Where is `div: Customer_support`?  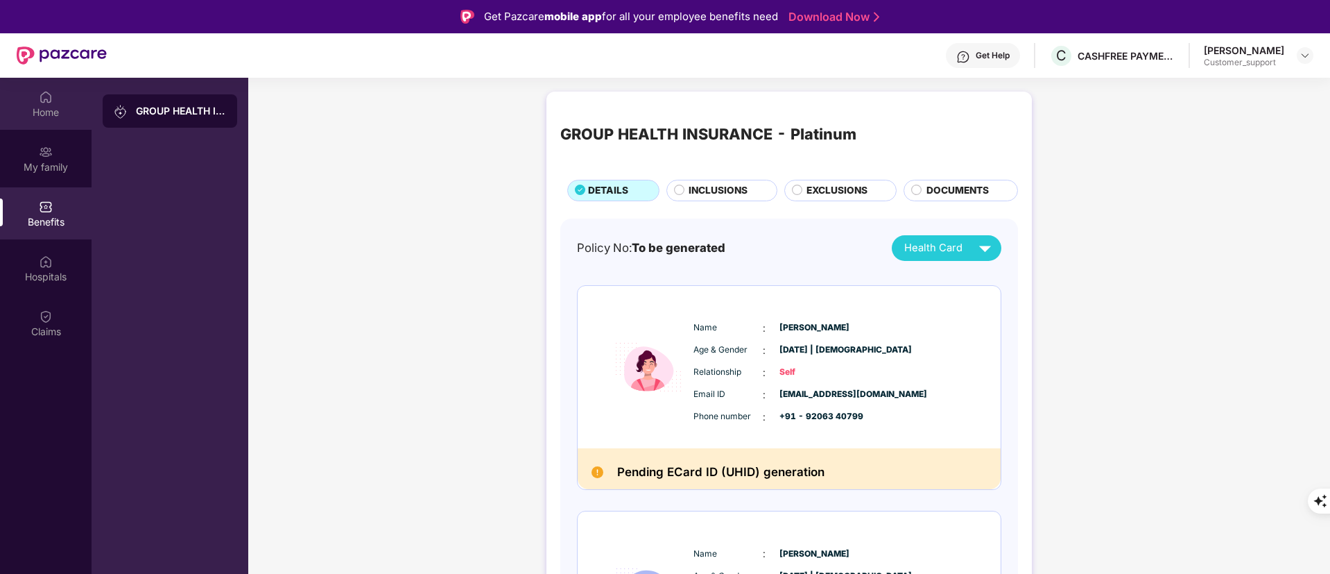 div: Customer_support is located at coordinates (1244, 62).